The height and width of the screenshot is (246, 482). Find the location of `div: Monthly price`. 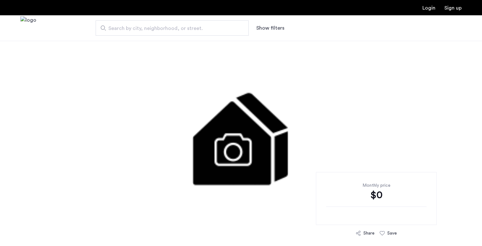

div: Monthly price is located at coordinates (376, 185).